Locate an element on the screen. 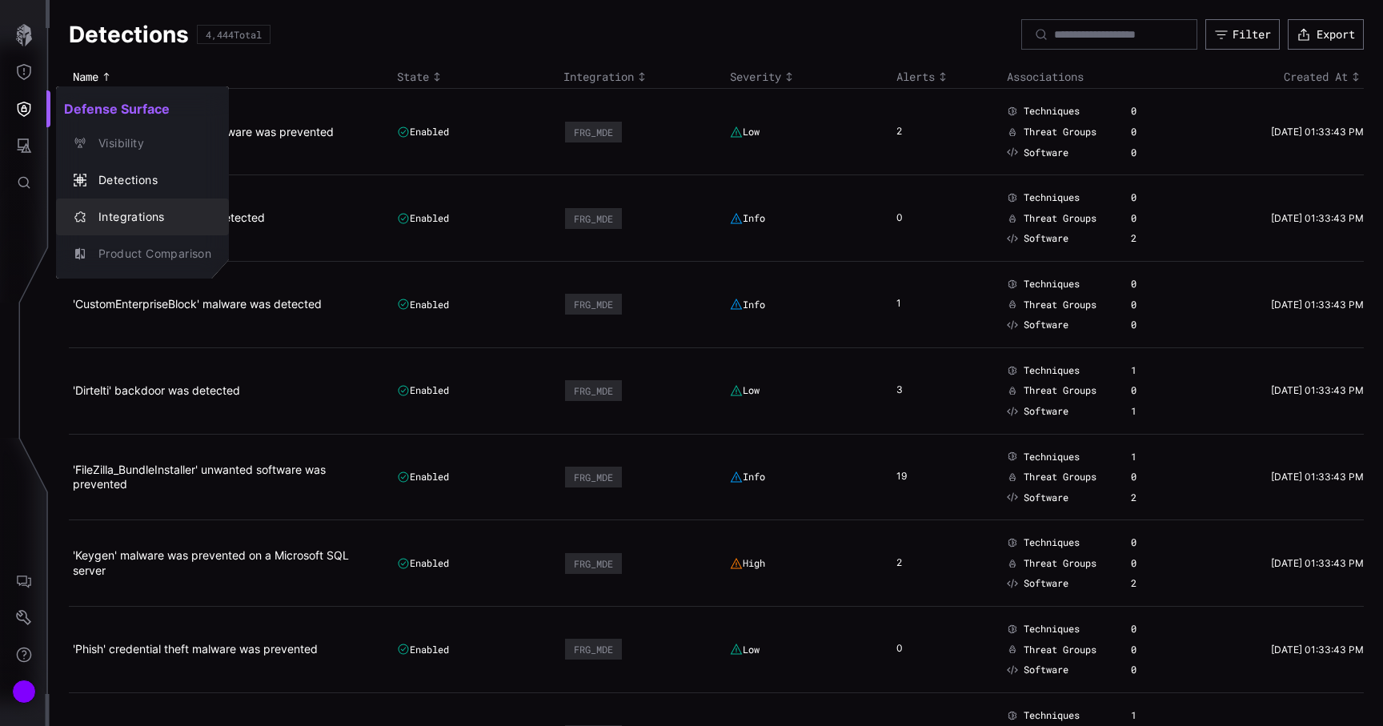 This screenshot has height=726, width=1383. a: Visibility is located at coordinates (143, 143).